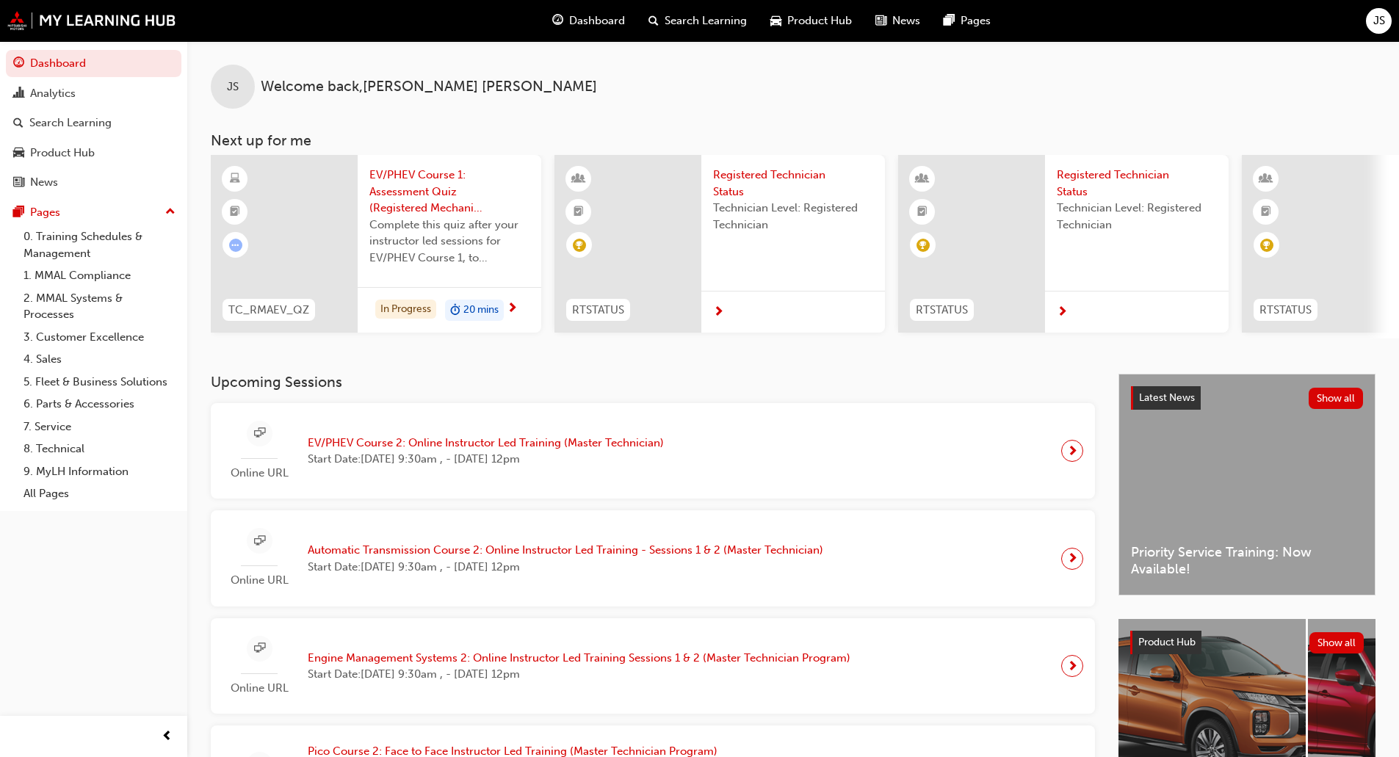  I want to click on div: Analytics, so click(53, 93).